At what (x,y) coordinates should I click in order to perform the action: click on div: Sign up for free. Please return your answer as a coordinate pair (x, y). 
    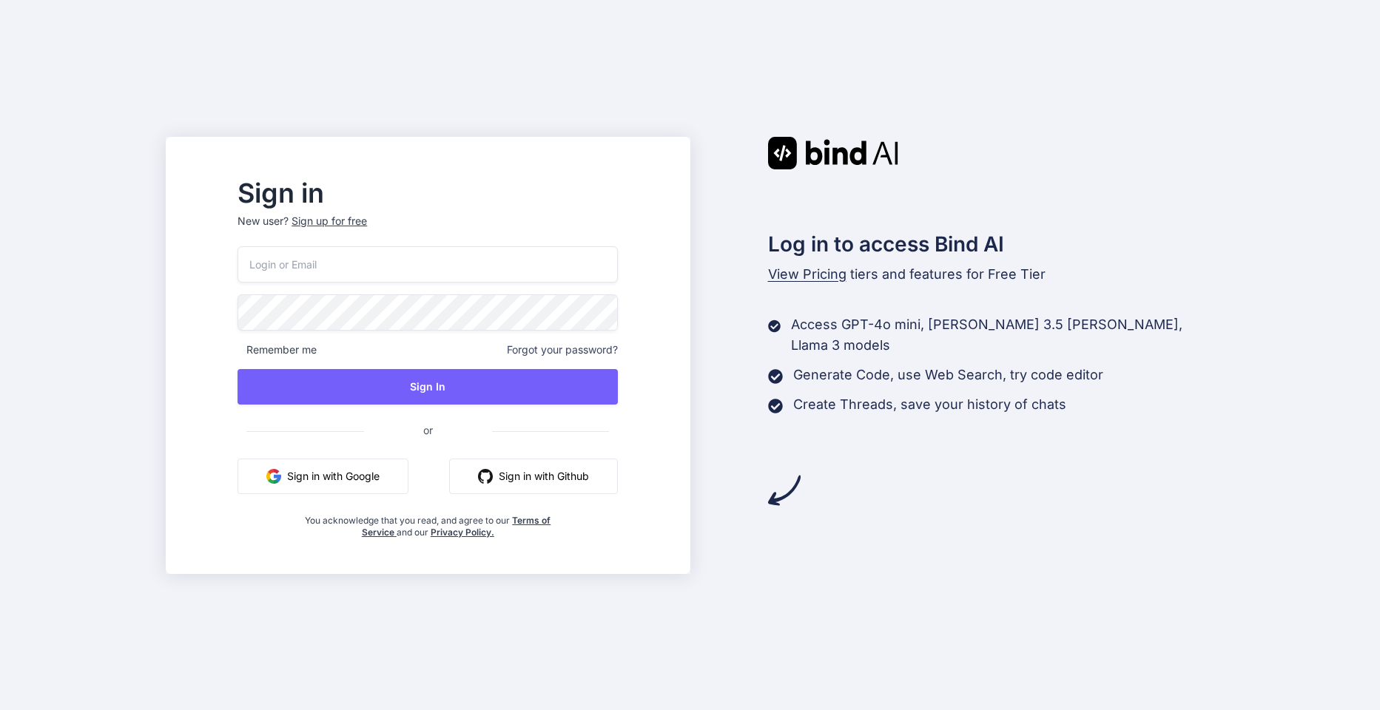
    Looking at the image, I should click on (329, 221).